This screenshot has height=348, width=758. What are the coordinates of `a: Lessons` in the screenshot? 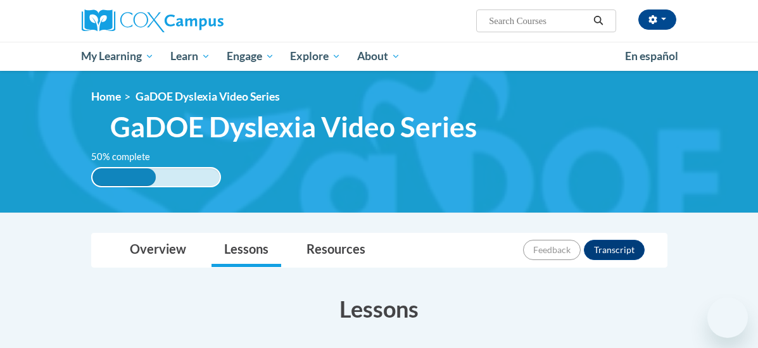 It's located at (246, 250).